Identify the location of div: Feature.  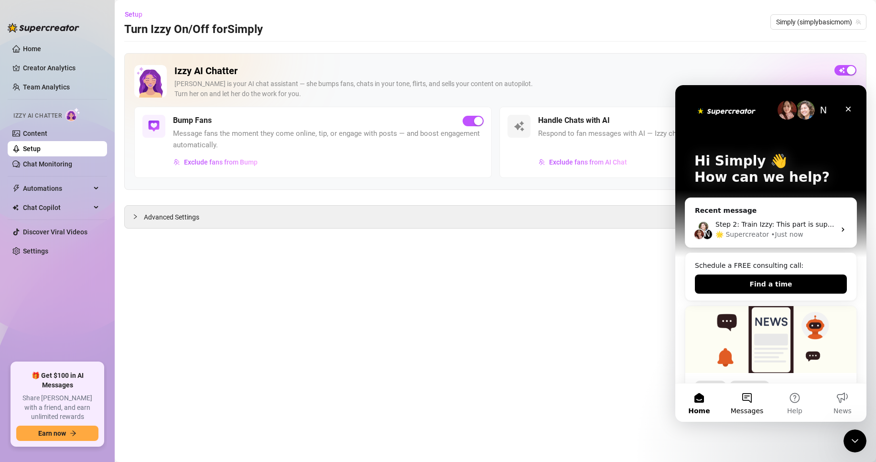
(35, 301).